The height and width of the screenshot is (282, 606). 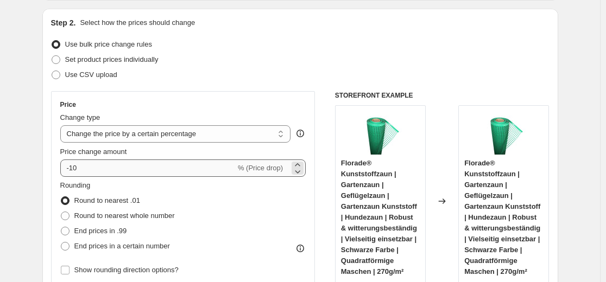 What do you see at coordinates (124, 215) in the screenshot?
I see `span: Round to nearest whole number` at bounding box center [124, 215].